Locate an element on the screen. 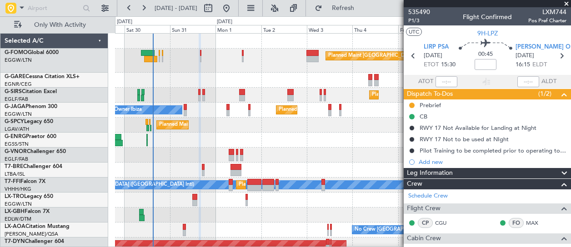 The height and width of the screenshot is (247, 571). span: P1/3 is located at coordinates (419, 20).